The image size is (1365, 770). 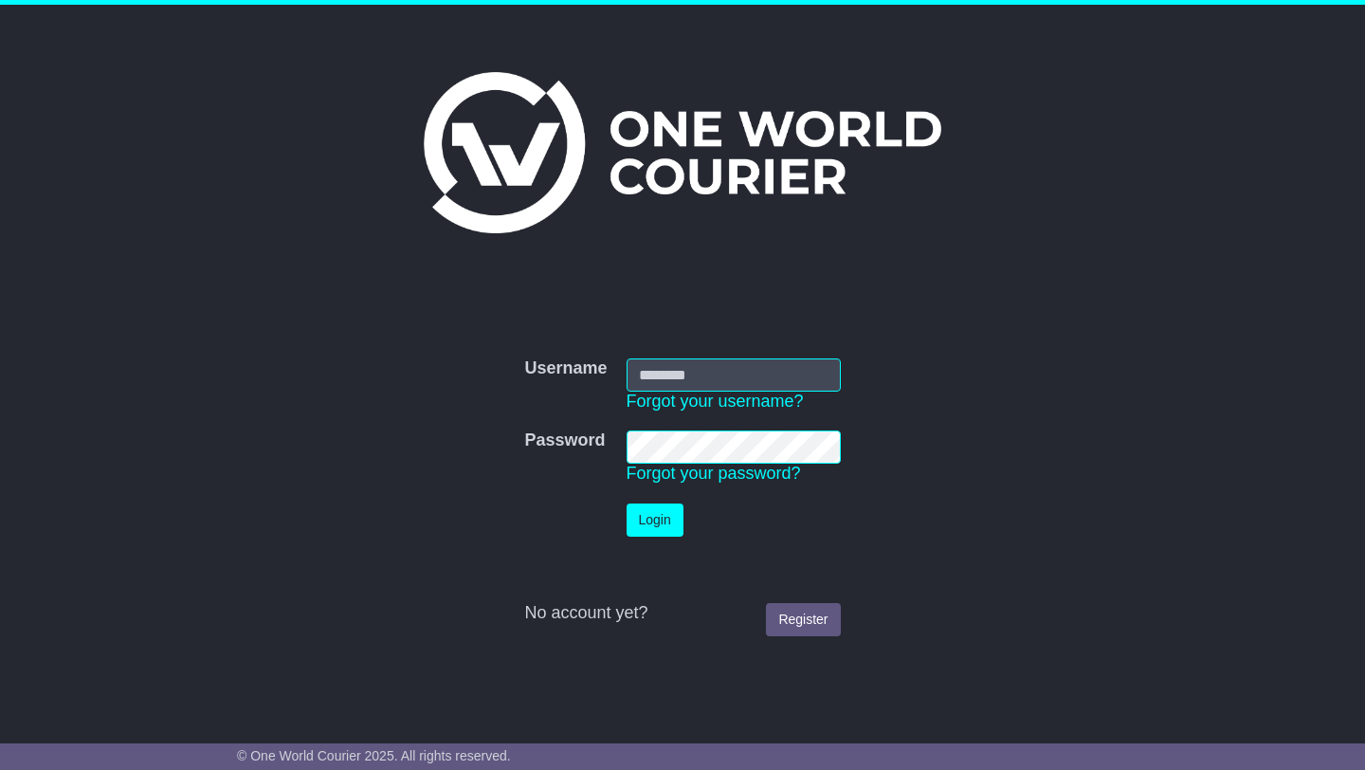 What do you see at coordinates (714, 473) in the screenshot?
I see `a: Forgot your password?` at bounding box center [714, 473].